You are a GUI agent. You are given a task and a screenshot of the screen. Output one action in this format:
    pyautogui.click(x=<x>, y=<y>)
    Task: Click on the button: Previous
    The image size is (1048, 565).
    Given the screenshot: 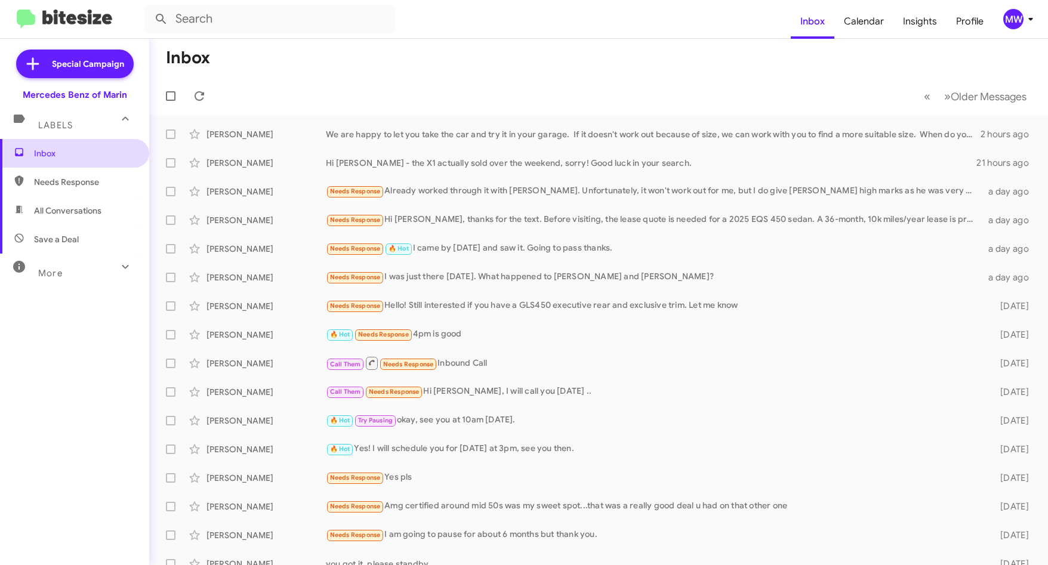 What is the action you would take?
    pyautogui.click(x=927, y=96)
    